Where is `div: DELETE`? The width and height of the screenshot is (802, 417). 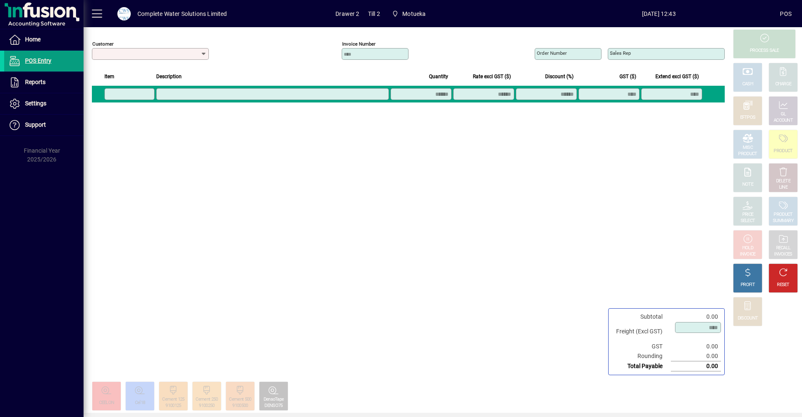 div: DELETE is located at coordinates (784, 181).